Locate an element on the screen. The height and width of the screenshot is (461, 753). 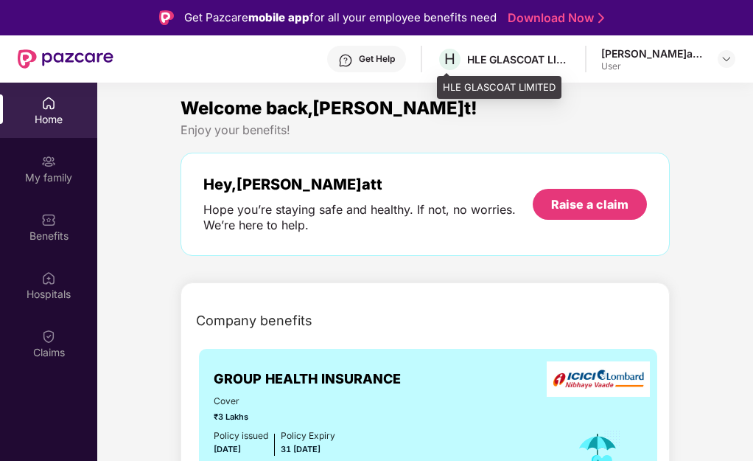
div: Policy Expiry is located at coordinates (308, 435).